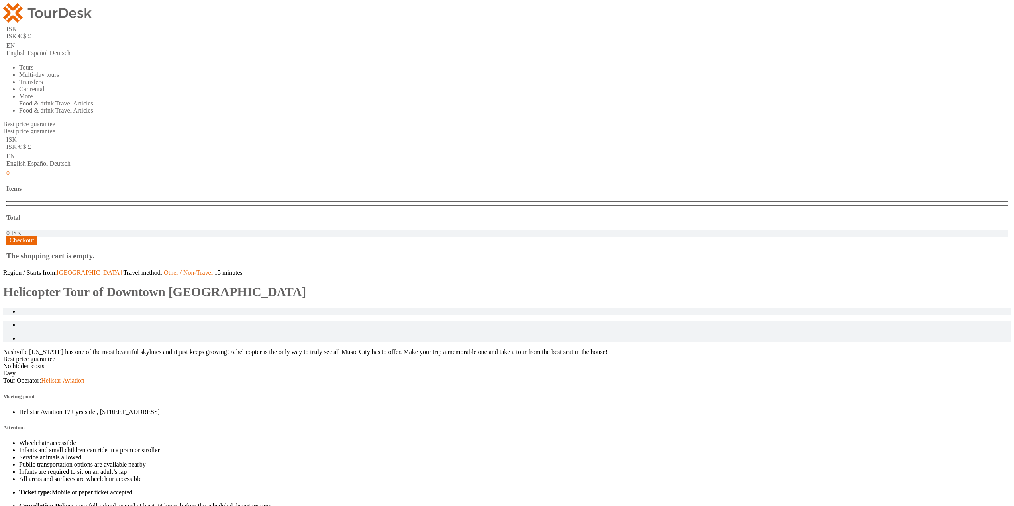 Image resolution: width=1014 pixels, height=506 pixels. I want to click on span: 15 minutes, so click(228, 272).